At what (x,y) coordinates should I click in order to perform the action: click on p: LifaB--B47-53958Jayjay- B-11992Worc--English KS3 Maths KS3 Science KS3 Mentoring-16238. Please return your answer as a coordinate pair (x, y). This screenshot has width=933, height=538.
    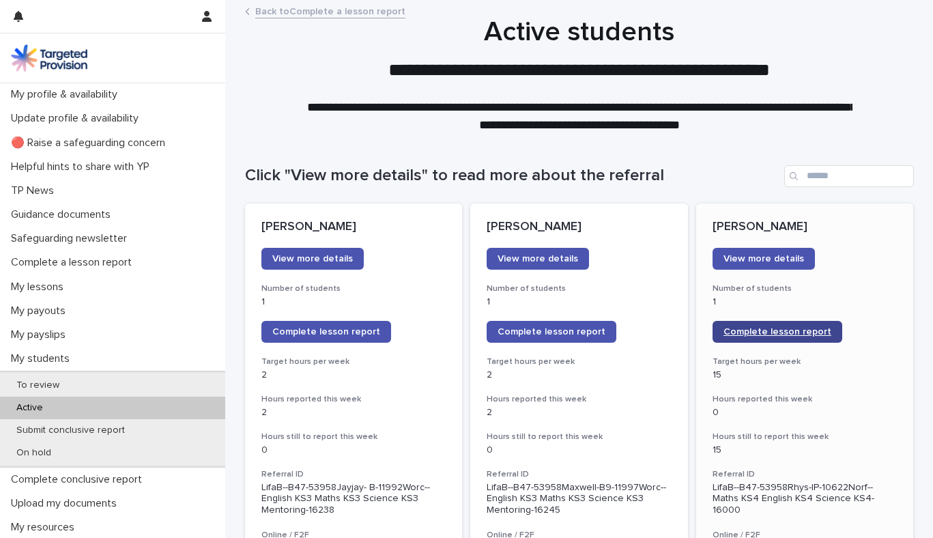
    Looking at the image, I should click on (354, 499).